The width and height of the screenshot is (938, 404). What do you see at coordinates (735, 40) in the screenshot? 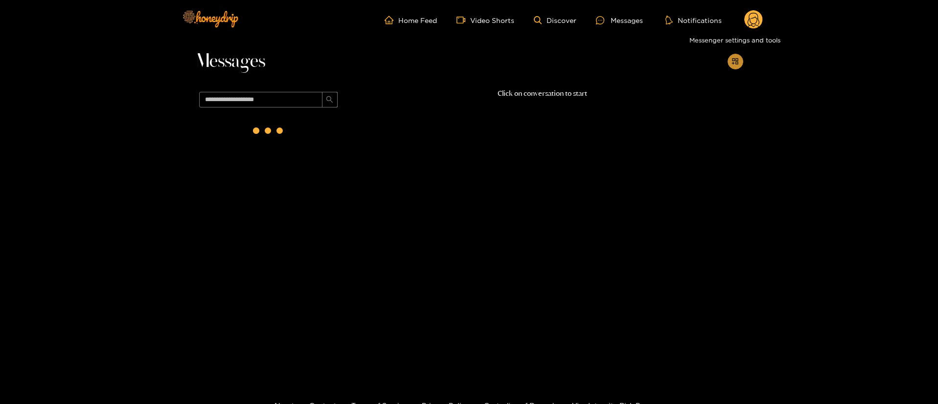
I see `div: Messenger settings and tools` at bounding box center [735, 40].